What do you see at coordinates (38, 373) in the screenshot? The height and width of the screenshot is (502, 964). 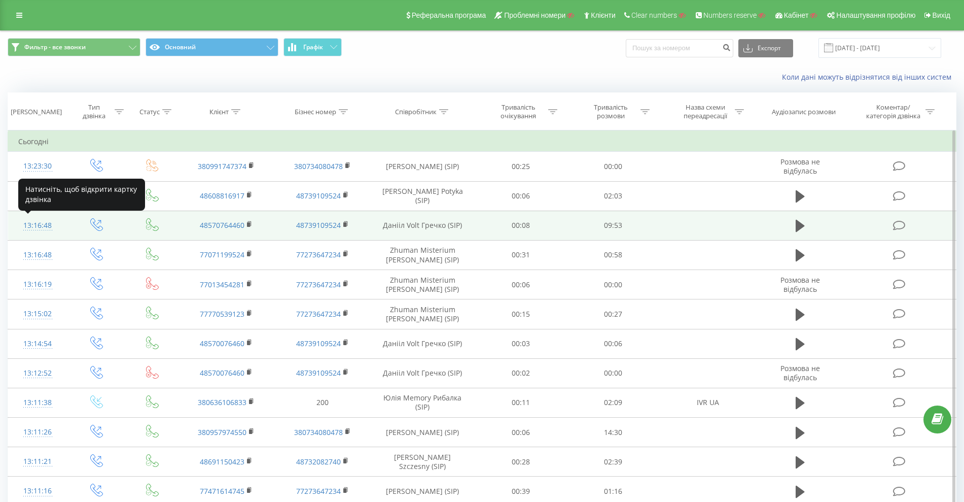 I see `div: 13:12:52` at bounding box center [38, 373].